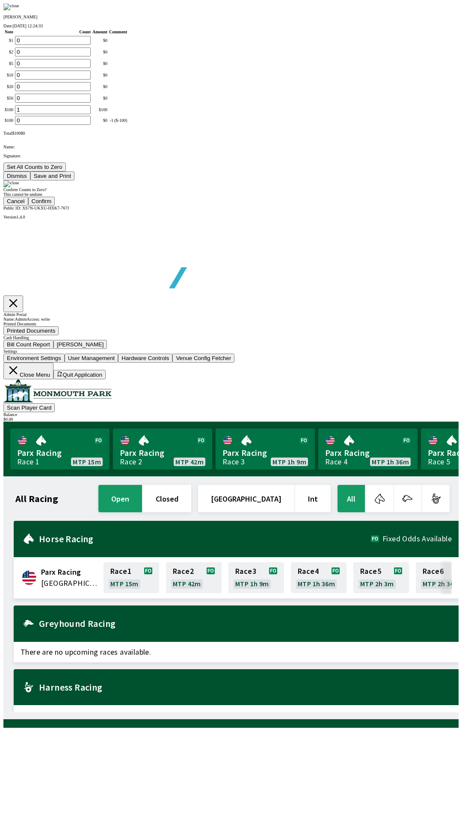 This screenshot has width=462, height=821. Describe the element at coordinates (9, 86) in the screenshot. I see `td: $ 20` at that location.